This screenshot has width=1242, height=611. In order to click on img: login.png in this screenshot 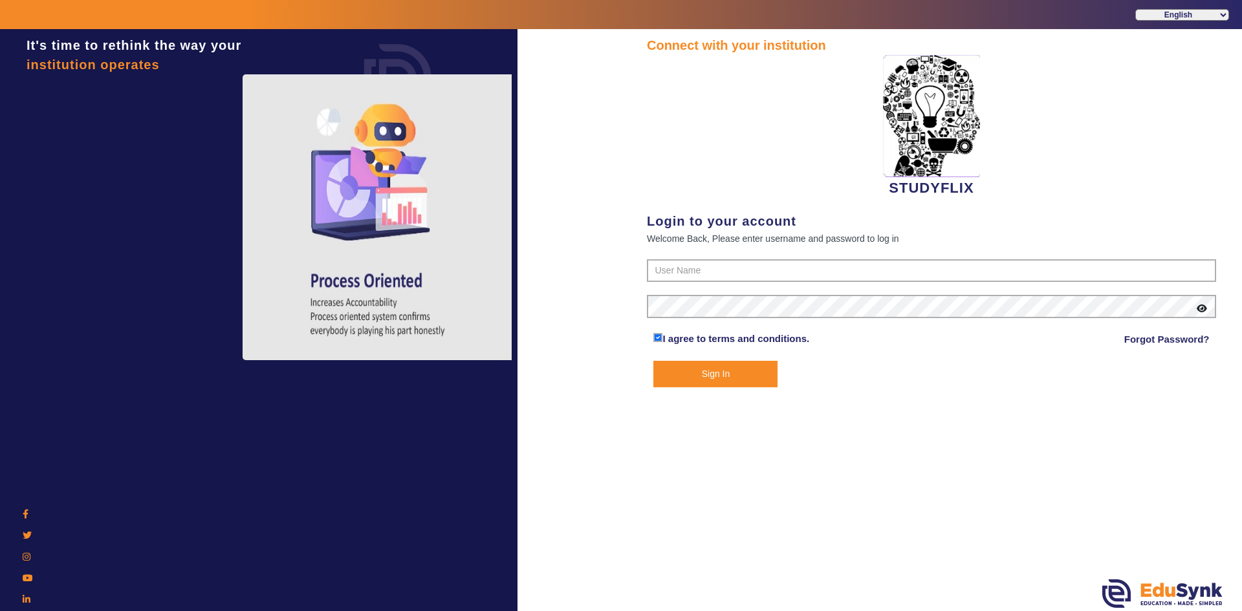, I will do `click(398, 78)`.